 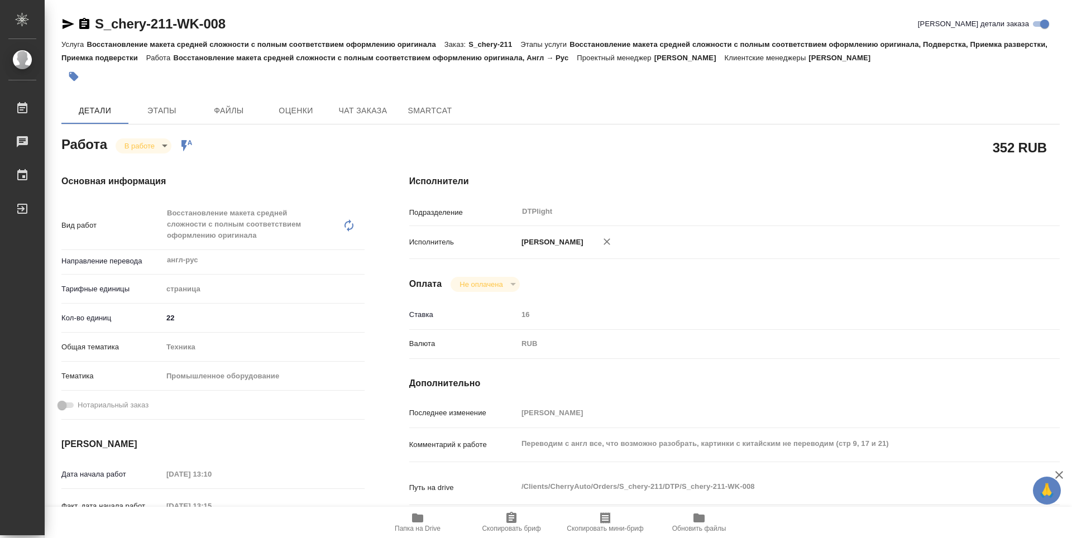 What do you see at coordinates (545, 44) in the screenshot?
I see `p: Этапы услуги` at bounding box center [545, 44].